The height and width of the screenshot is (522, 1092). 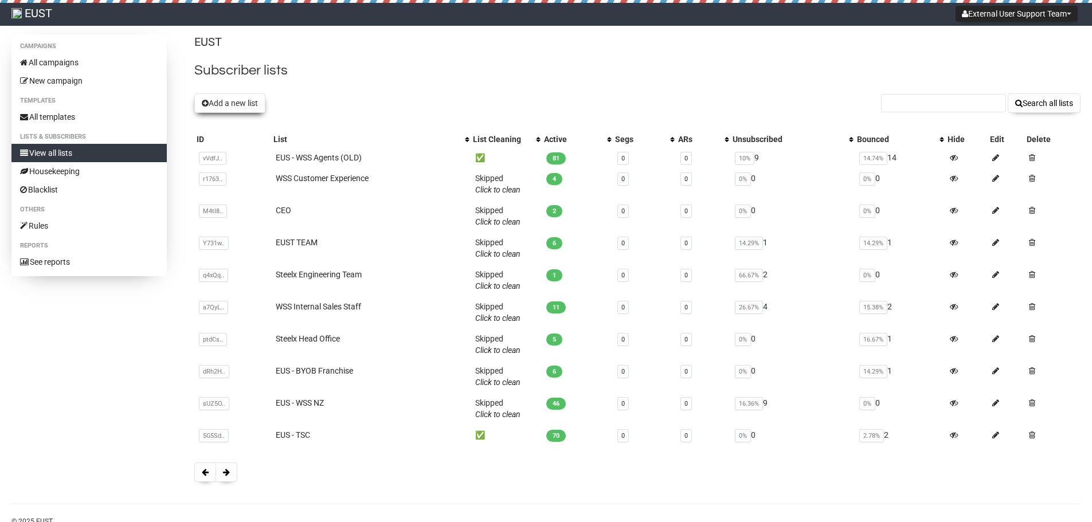 What do you see at coordinates (637, 70) in the screenshot?
I see `h2: Subscriber lists` at bounding box center [637, 70].